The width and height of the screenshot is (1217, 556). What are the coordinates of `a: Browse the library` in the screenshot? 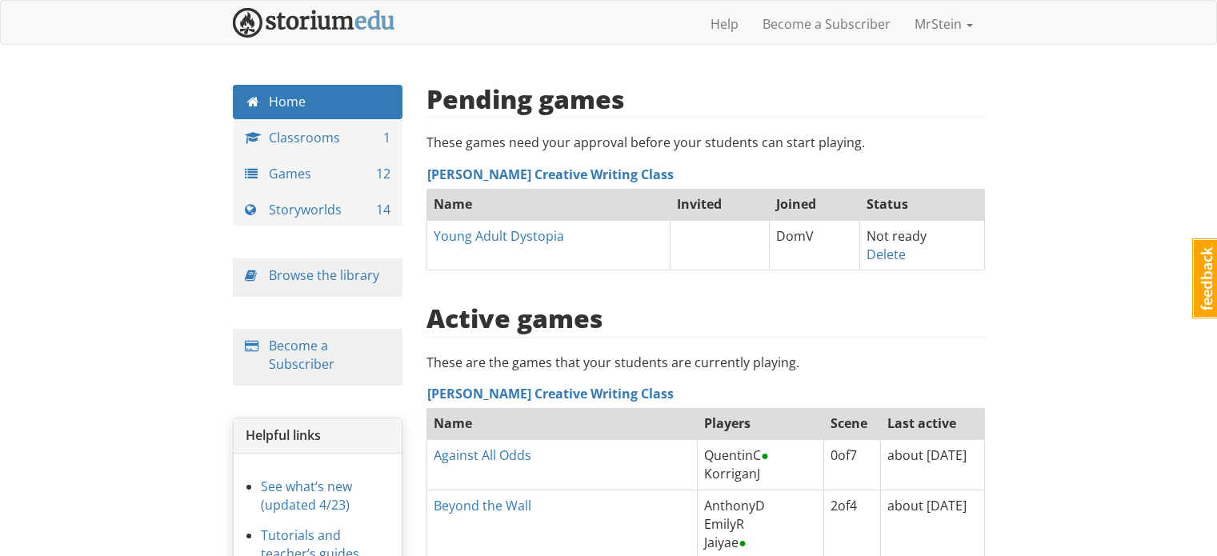 It's located at (324, 275).